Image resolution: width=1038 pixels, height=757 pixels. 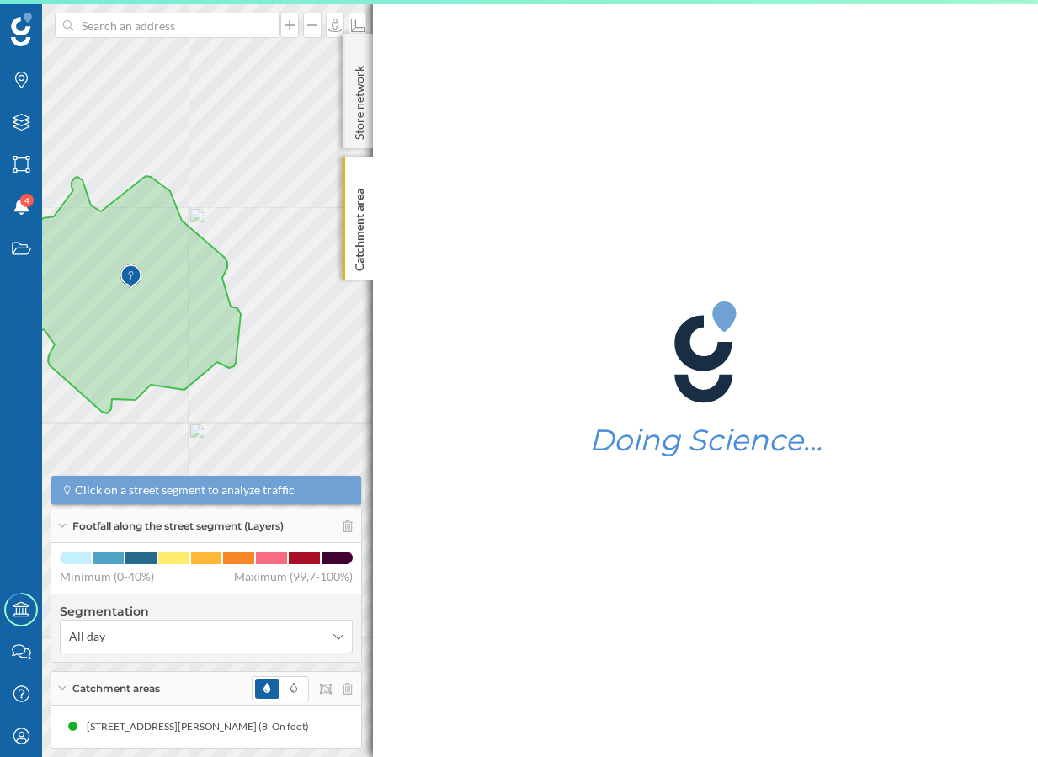 What do you see at coordinates (21, 29) in the screenshot?
I see `img: Geoblink Logo` at bounding box center [21, 29].